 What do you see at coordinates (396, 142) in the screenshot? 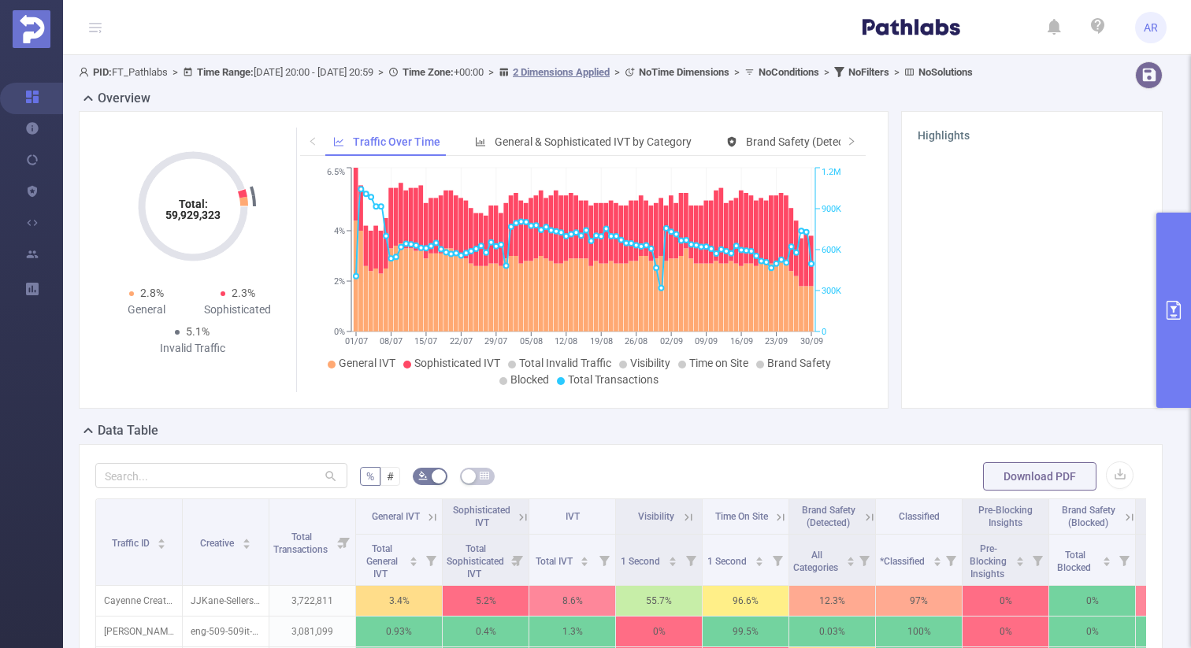
I see `span: Traffic Over Time` at bounding box center [396, 142].